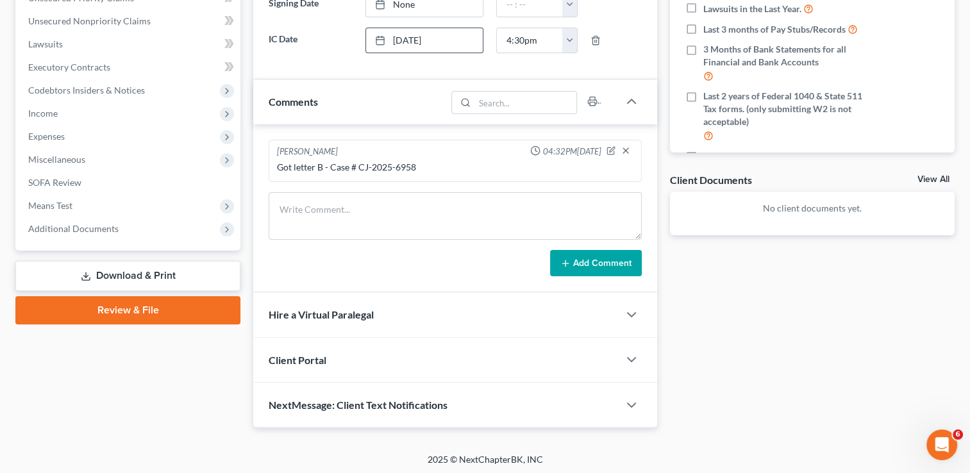 Image resolution: width=970 pixels, height=473 pixels. What do you see at coordinates (596, 263) in the screenshot?
I see `button: Add Comment` at bounding box center [596, 263].